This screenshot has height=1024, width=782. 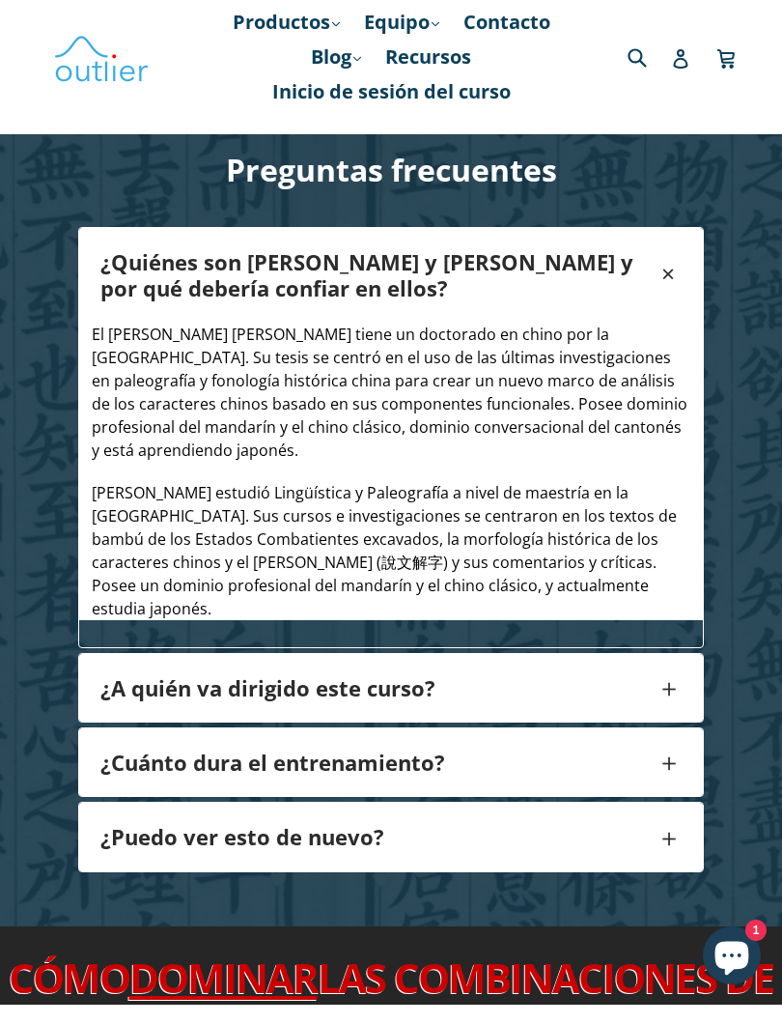 I want to click on input: Buscar, so click(x=649, y=75).